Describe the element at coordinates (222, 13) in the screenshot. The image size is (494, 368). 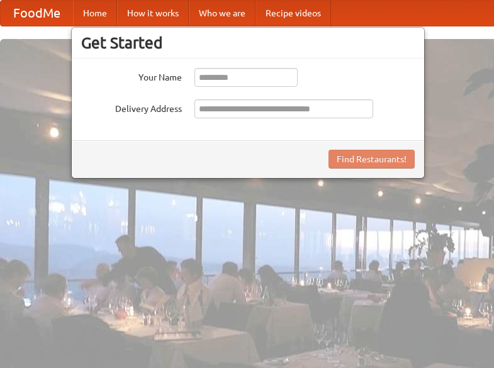
I see `a: Who we are` at that location.